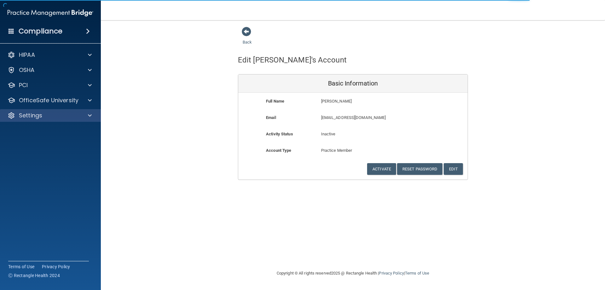  Describe the element at coordinates (50, 13) in the screenshot. I see `img: PMB logo` at that location.